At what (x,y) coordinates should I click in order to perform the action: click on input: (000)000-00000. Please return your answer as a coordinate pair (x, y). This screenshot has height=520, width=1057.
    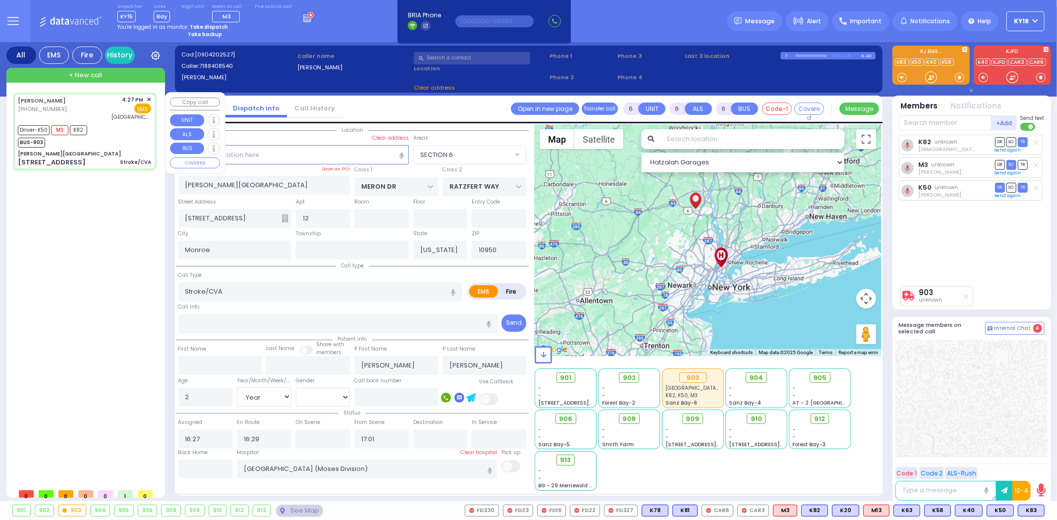
    Looking at the image, I should click on (495, 21).